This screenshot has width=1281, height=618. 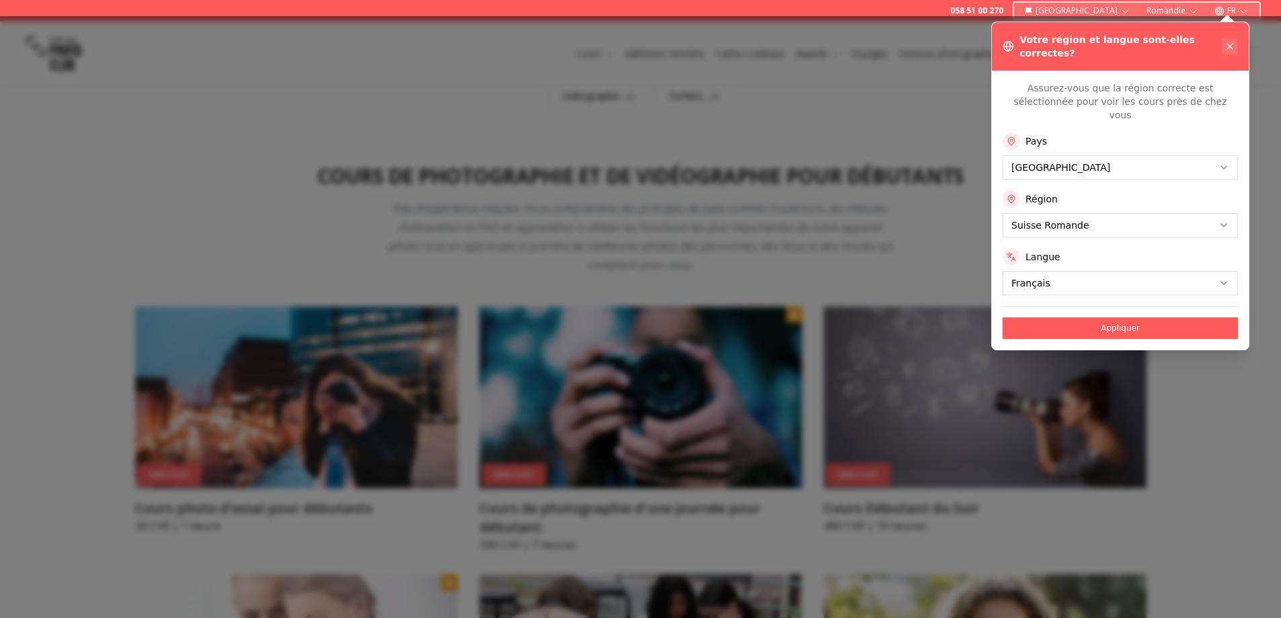 I want to click on a: 058 51 00 270, so click(x=976, y=11).